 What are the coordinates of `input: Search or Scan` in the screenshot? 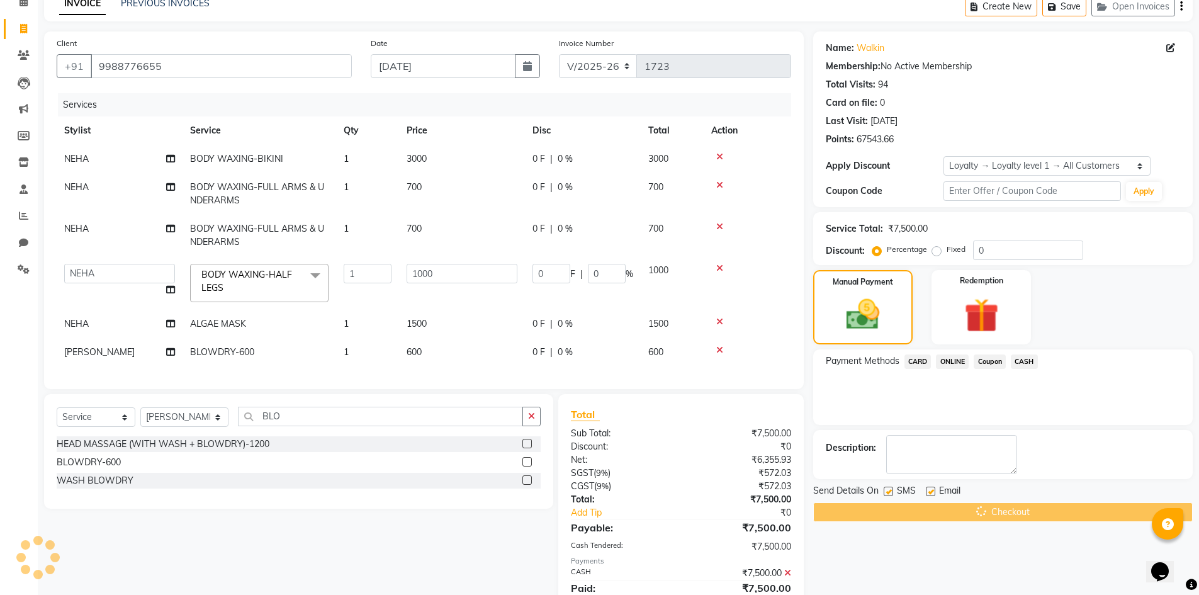 It's located at (381, 416).